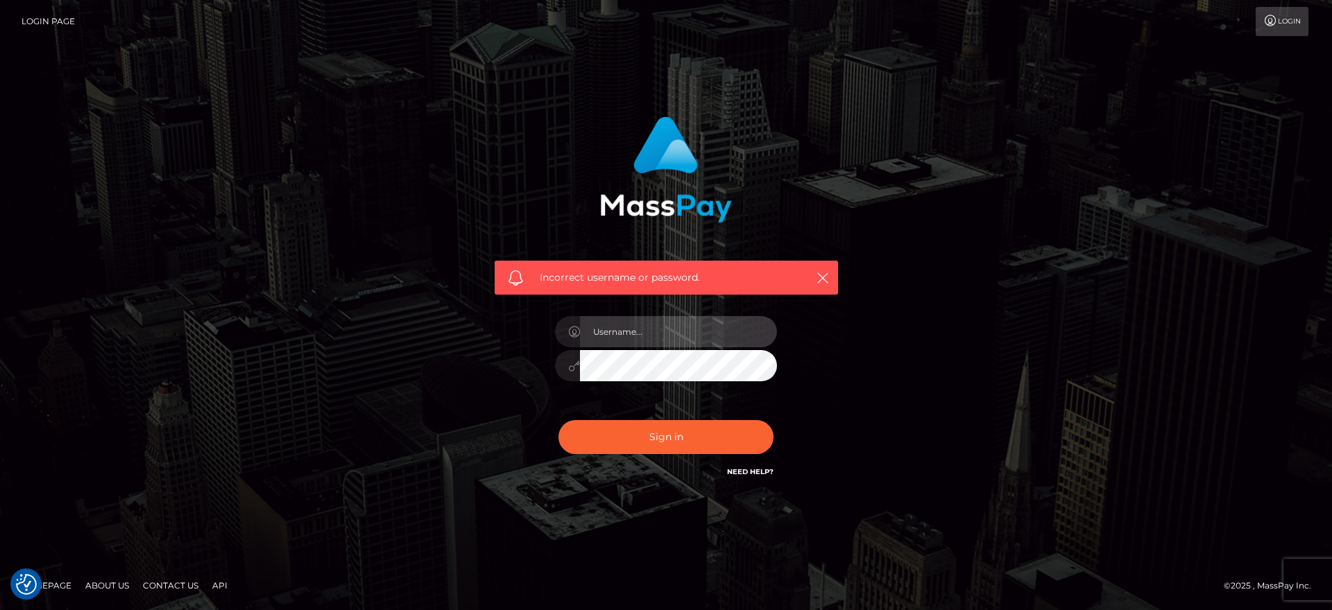  What do you see at coordinates (678, 332) in the screenshot?
I see `input: Username...` at bounding box center [678, 332].